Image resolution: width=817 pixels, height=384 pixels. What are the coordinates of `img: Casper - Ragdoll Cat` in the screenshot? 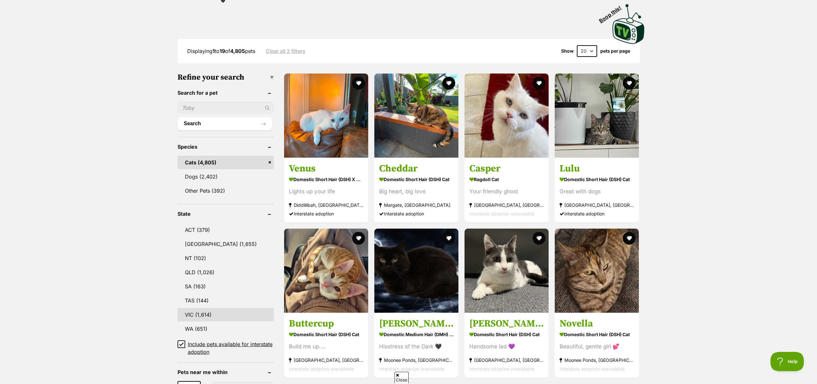 It's located at (507, 116).